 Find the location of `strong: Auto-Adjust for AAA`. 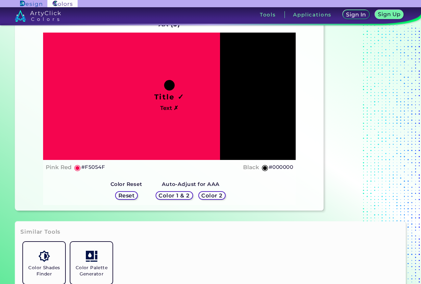

strong: Auto-Adjust for AAA is located at coordinates (191, 184).